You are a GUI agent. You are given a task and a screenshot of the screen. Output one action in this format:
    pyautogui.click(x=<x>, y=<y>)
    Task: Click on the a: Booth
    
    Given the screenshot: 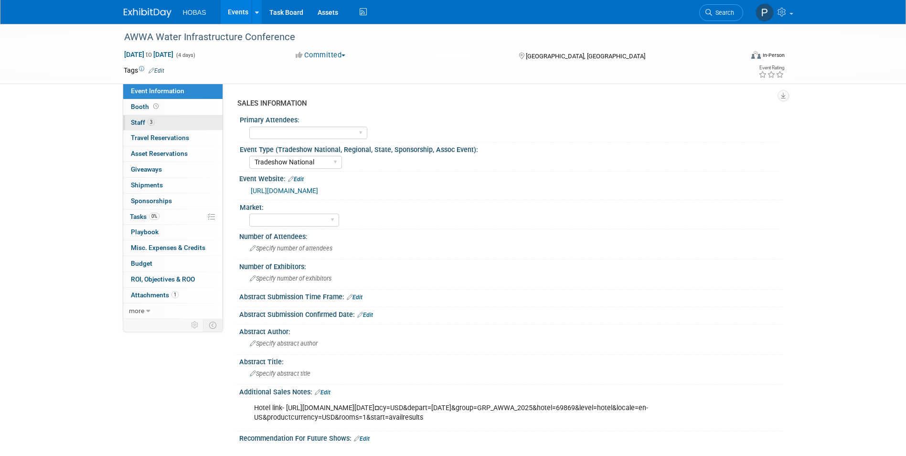 What is the action you would take?
    pyautogui.click(x=173, y=107)
    